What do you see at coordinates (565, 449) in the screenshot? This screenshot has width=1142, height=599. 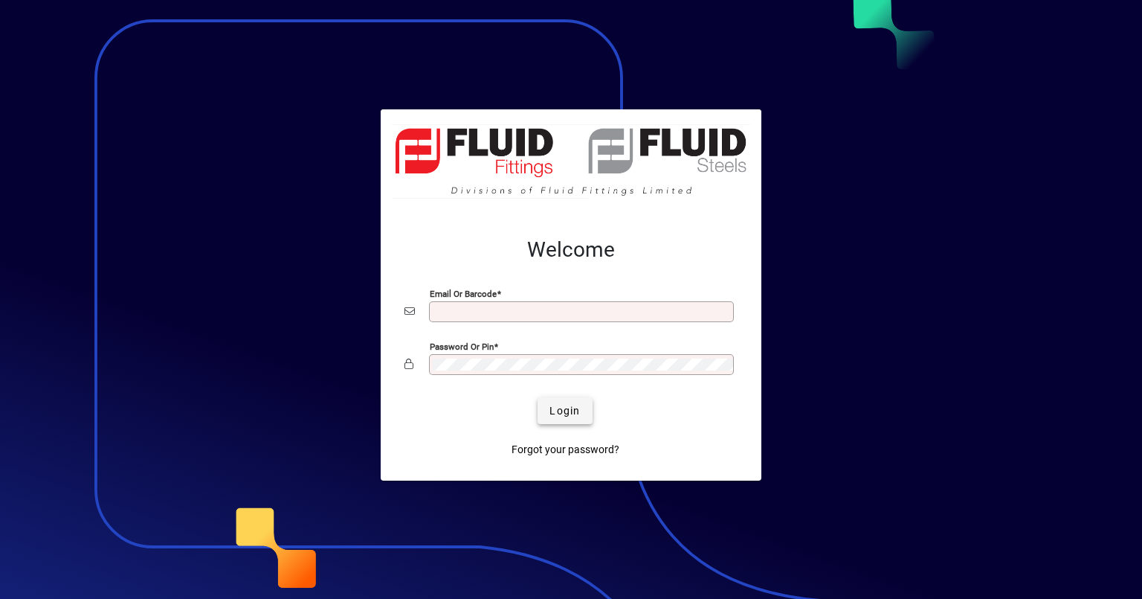 I see `a: Forgot your password?` at bounding box center [565, 449].